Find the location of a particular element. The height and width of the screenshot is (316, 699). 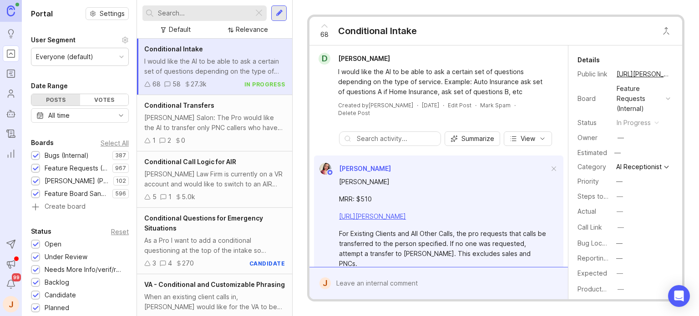

div: in progress is located at coordinates (634, 123).